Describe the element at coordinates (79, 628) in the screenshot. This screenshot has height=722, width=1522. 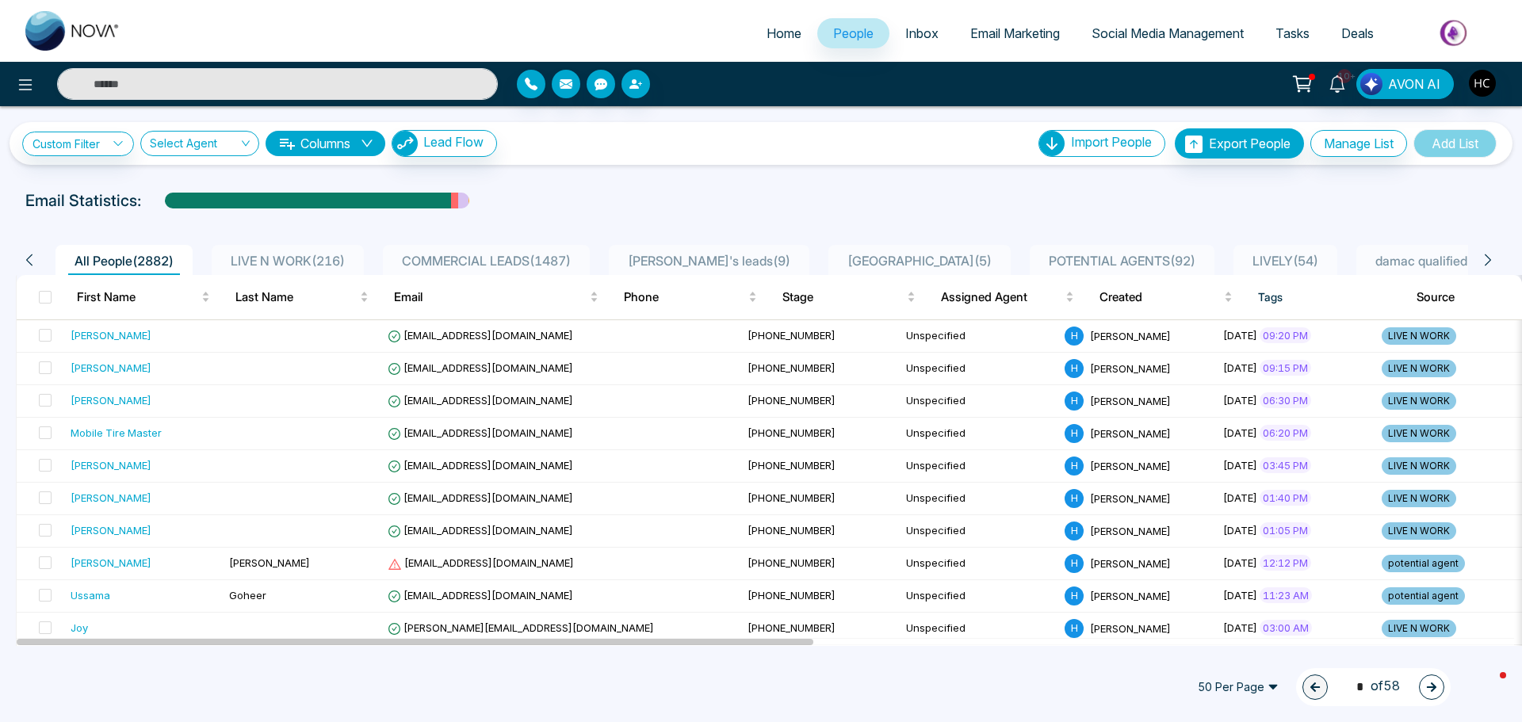
I see `div: Joy` at that location.